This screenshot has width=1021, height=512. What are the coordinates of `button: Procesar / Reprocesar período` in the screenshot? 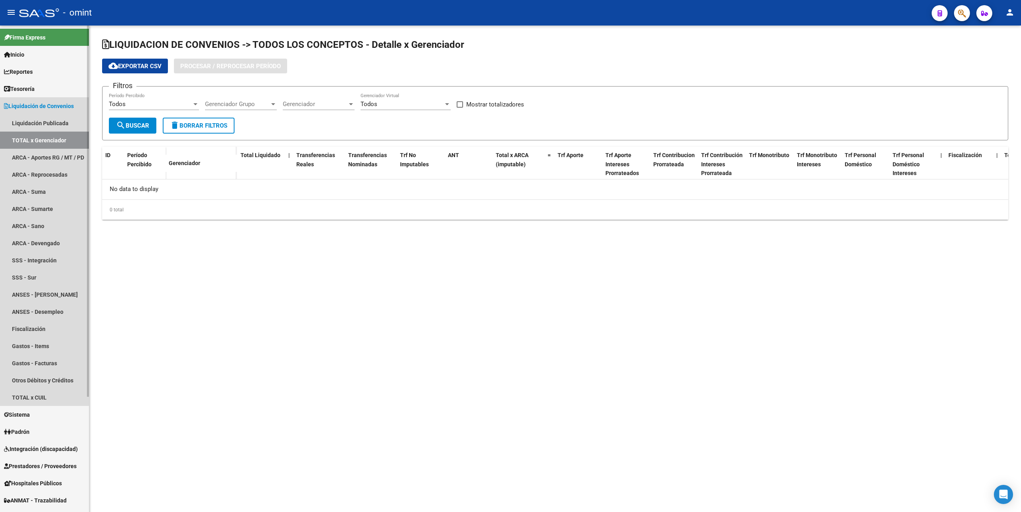 It's located at (230, 66).